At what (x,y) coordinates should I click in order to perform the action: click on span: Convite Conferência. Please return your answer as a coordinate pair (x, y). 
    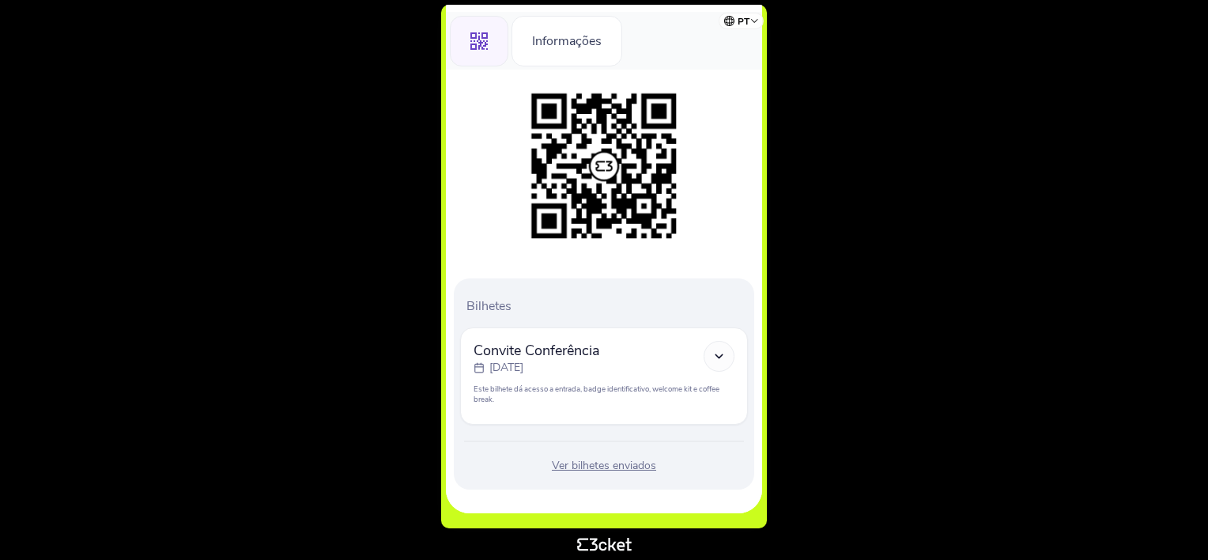
    Looking at the image, I should click on (537, 350).